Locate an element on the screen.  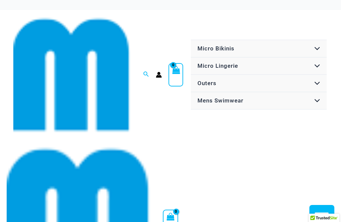
a: Search icon link is located at coordinates (146, 74).